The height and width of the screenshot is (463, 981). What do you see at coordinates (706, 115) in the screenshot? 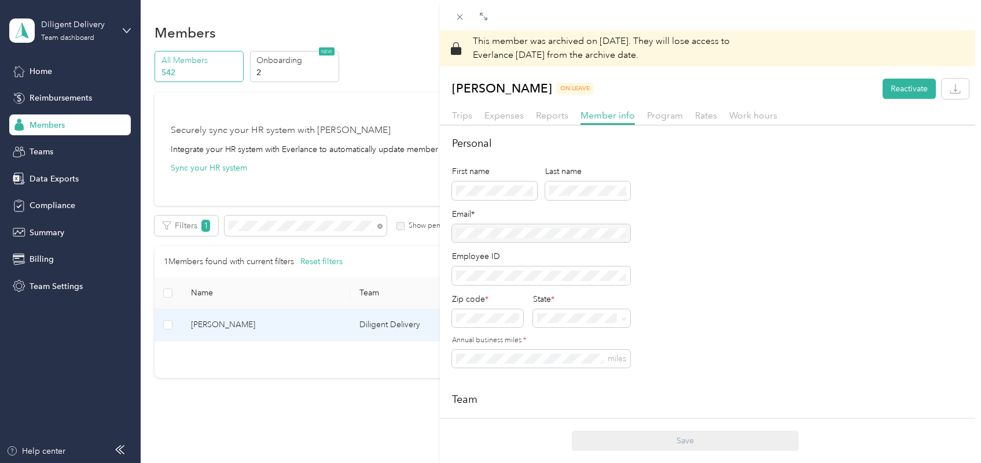
I see `span: Rates` at bounding box center [706, 115].